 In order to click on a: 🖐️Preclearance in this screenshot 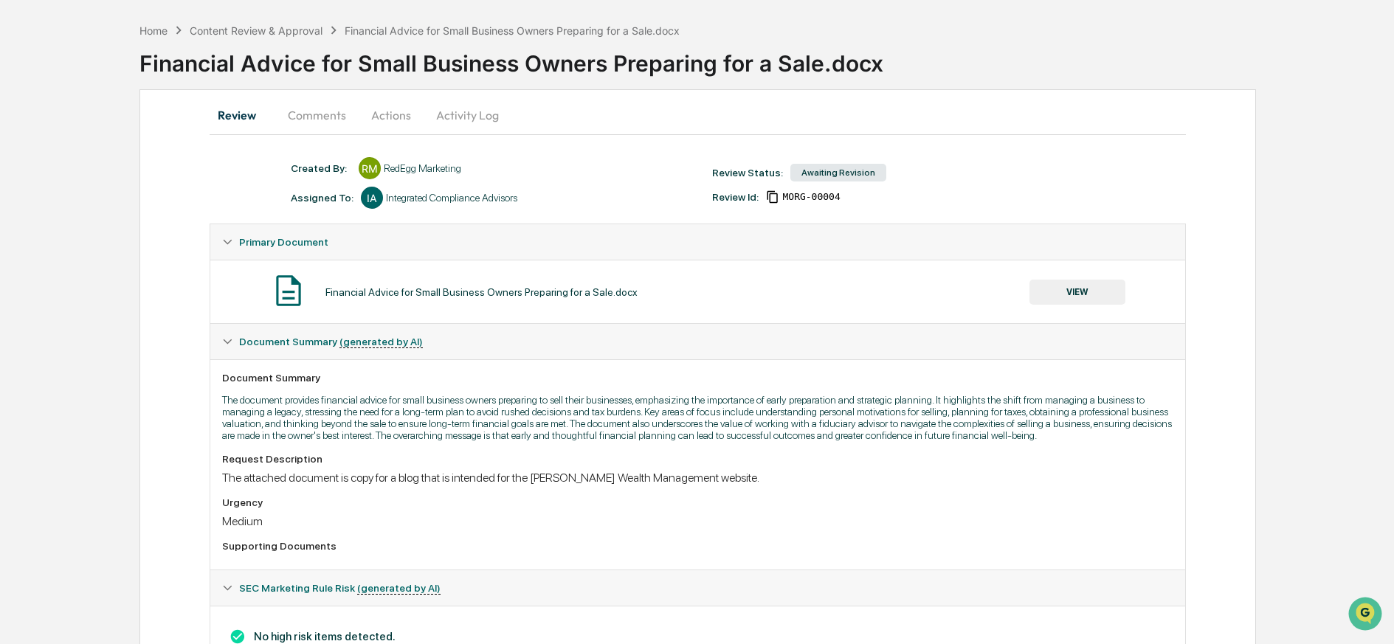, I will do `click(55, 193)`.